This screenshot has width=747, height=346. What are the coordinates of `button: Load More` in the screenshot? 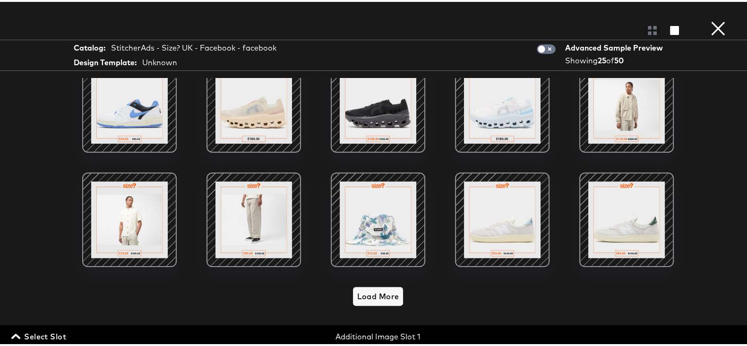 It's located at (378, 295).